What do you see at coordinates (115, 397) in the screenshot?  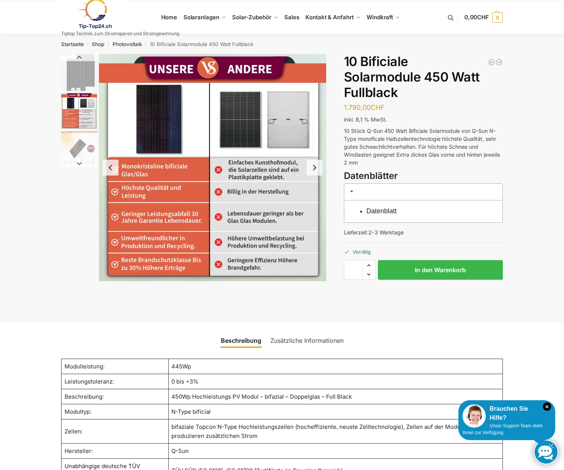 I see `td: Beschreibung:` at bounding box center [115, 397].